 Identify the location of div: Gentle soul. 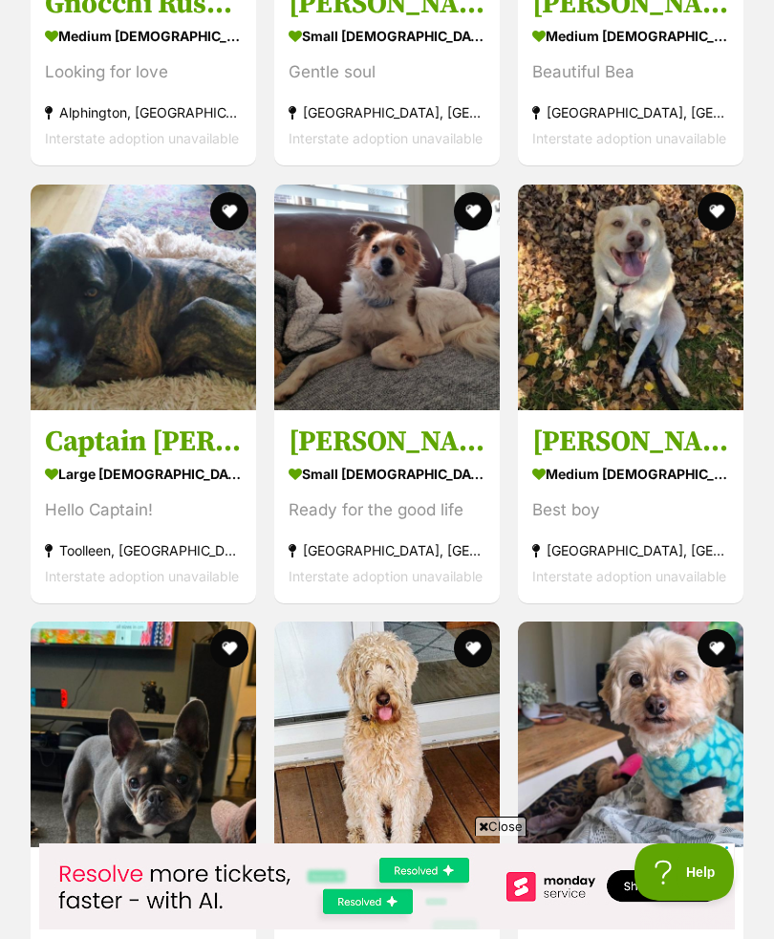
(387, 73).